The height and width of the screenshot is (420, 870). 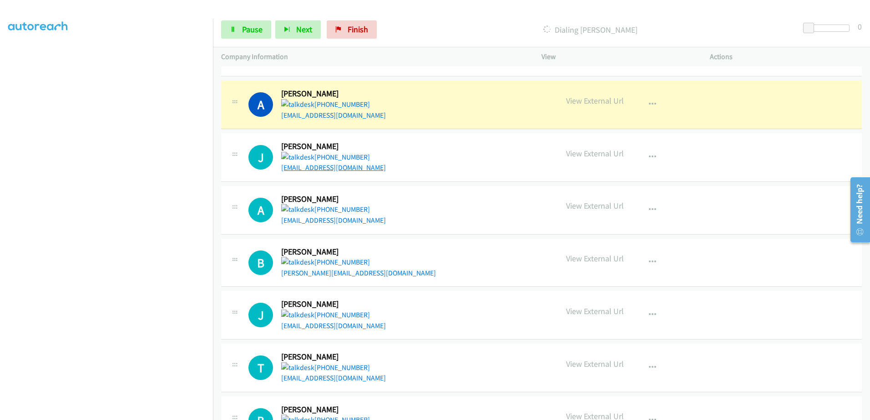 What do you see at coordinates (261, 263) in the screenshot?
I see `h1: B` at bounding box center [261, 263].